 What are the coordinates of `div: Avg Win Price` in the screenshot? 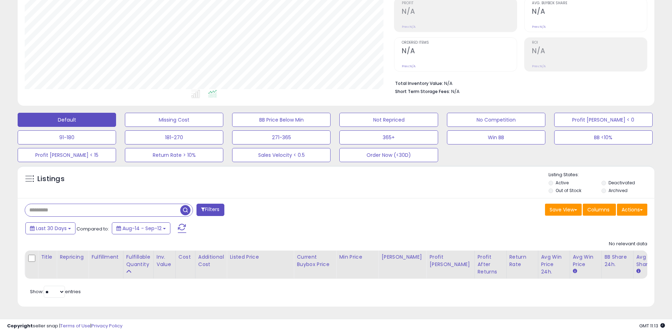 It's located at (586, 261).